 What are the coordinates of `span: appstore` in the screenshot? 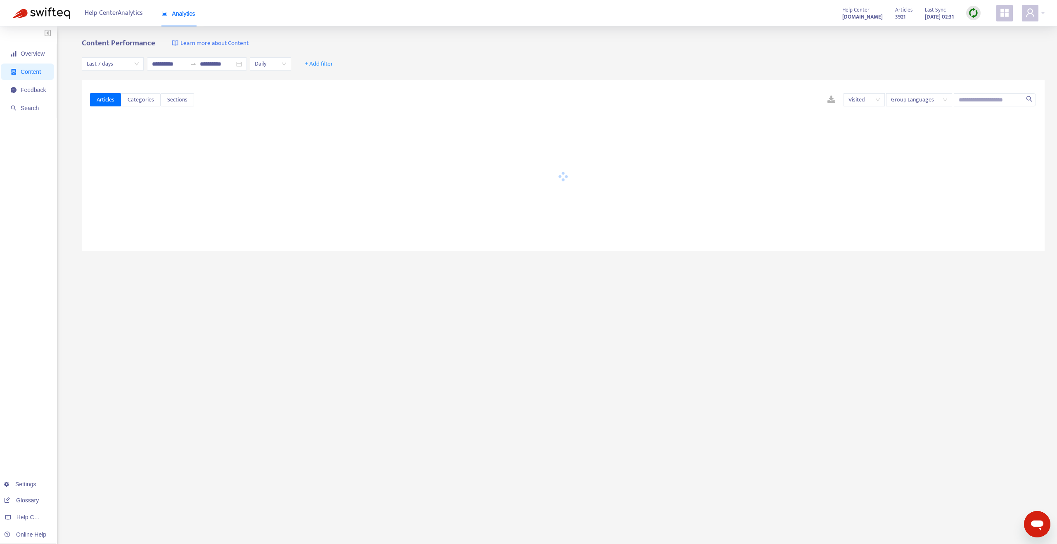 It's located at (1004, 13).